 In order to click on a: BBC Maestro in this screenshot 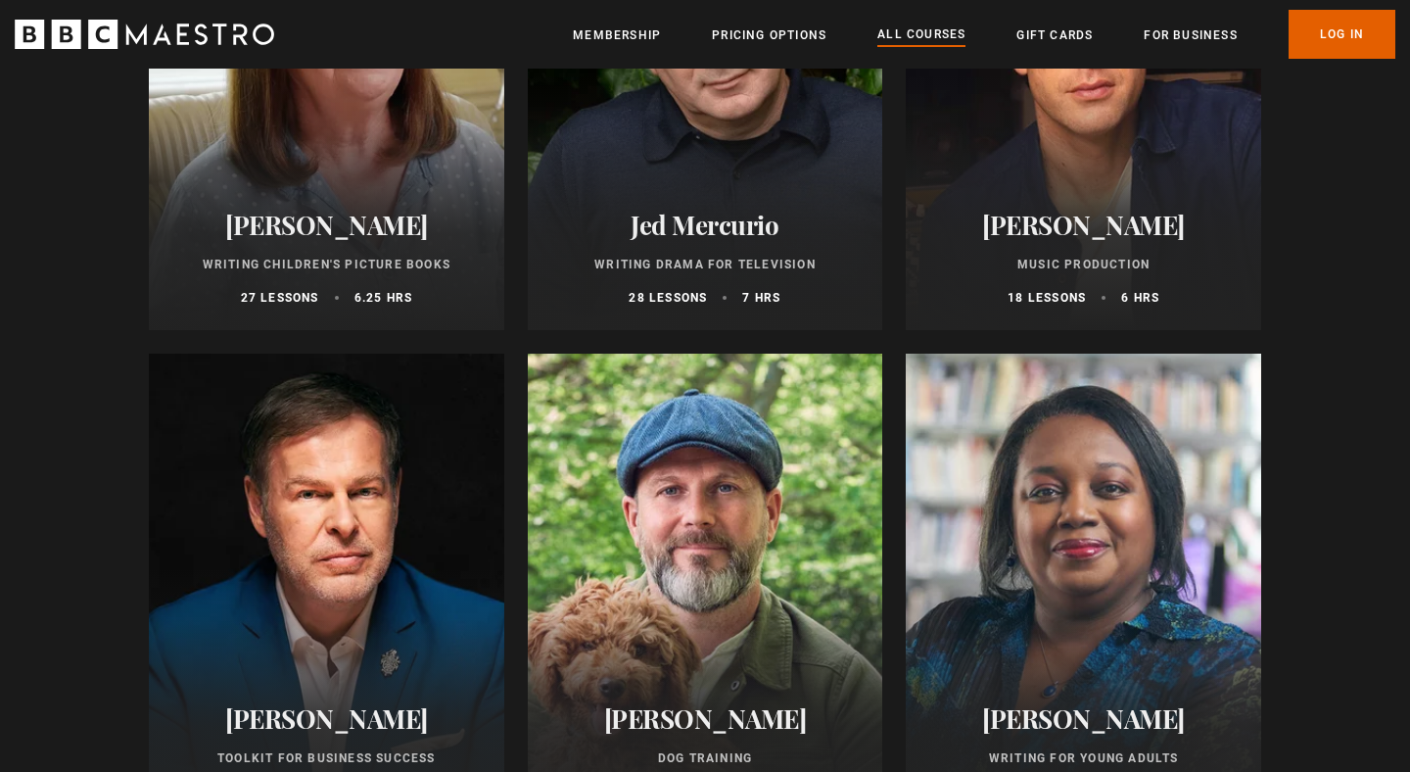, I will do `click(144, 34)`.